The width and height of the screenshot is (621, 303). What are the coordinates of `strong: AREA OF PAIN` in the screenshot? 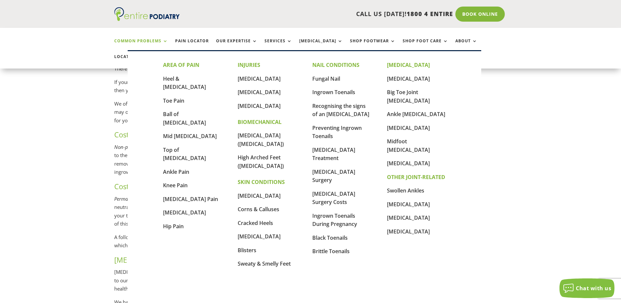 It's located at (181, 65).